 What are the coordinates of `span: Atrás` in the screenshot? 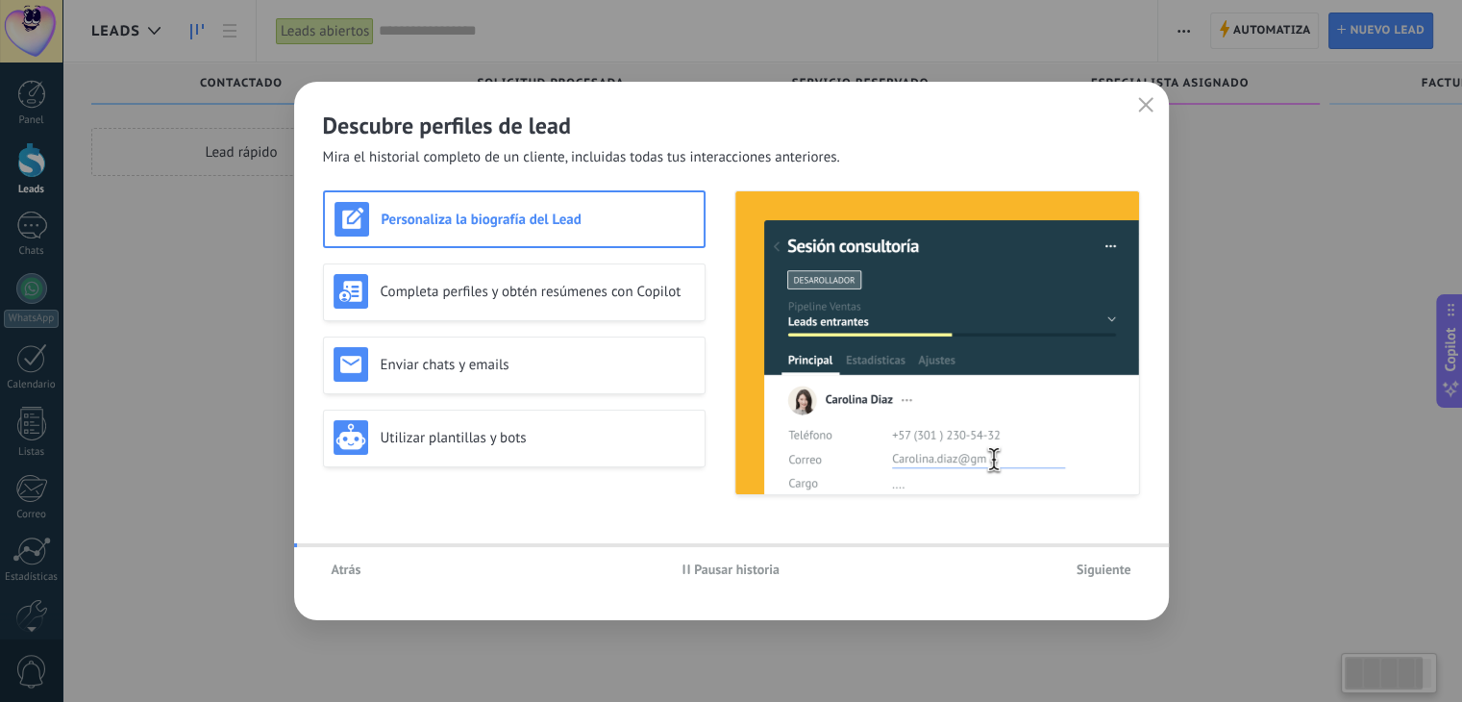 It's located at (346, 569).